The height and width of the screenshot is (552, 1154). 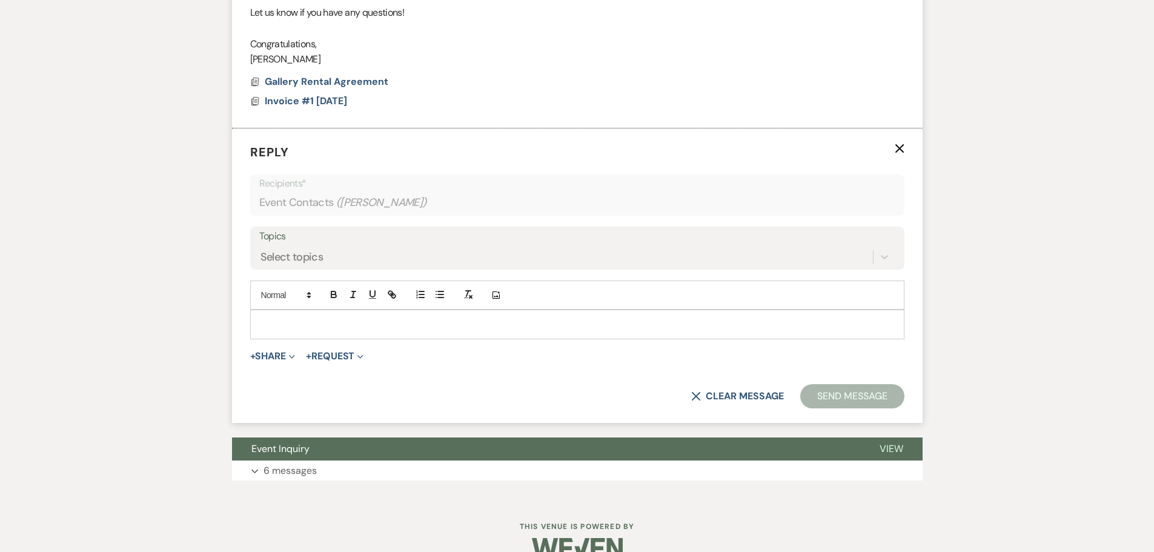 What do you see at coordinates (270, 152) in the screenshot?
I see `span: Reply` at bounding box center [270, 152].